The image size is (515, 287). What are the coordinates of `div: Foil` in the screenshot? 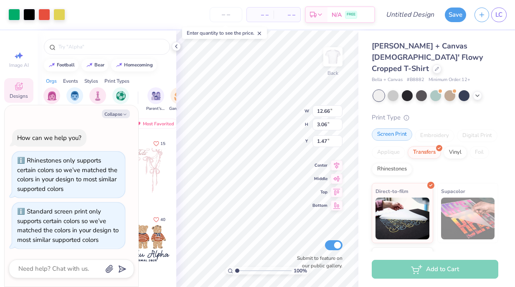 It's located at (479, 153).